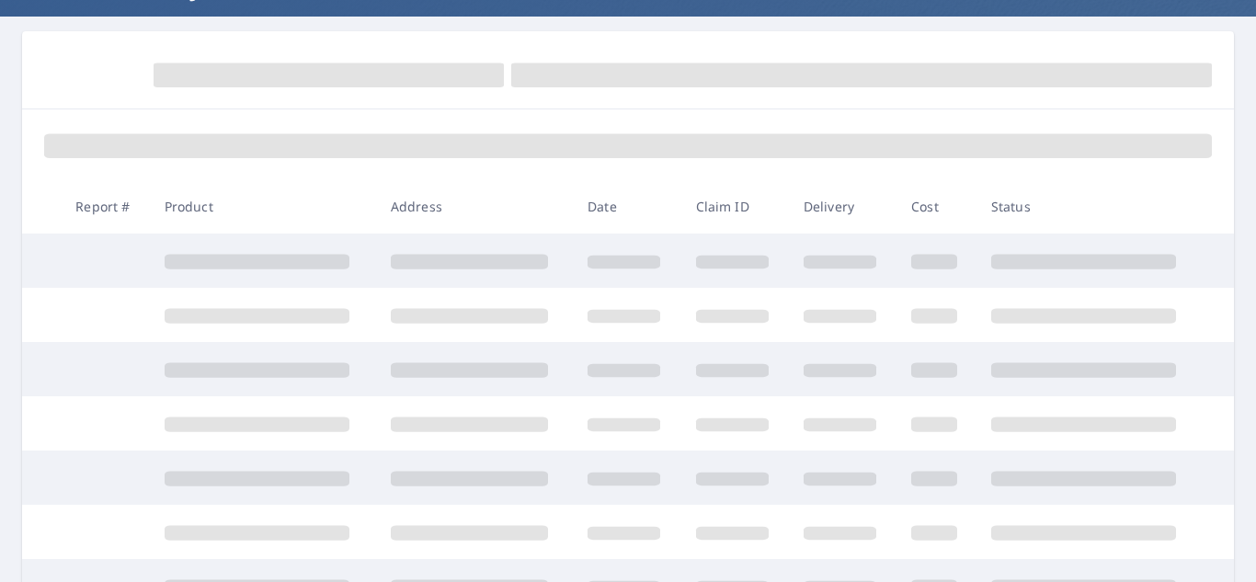 The height and width of the screenshot is (582, 1256). I want to click on th: Report #, so click(105, 206).